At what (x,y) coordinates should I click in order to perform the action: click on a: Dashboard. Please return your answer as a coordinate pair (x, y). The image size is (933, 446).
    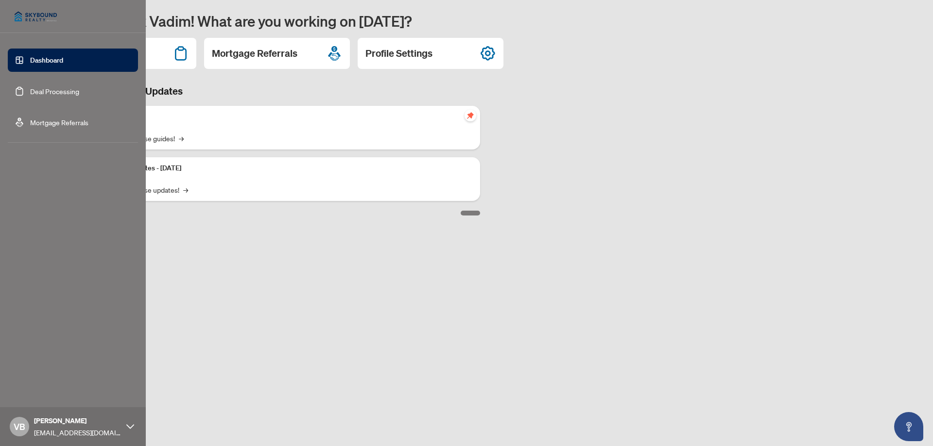
    Looking at the image, I should click on (47, 60).